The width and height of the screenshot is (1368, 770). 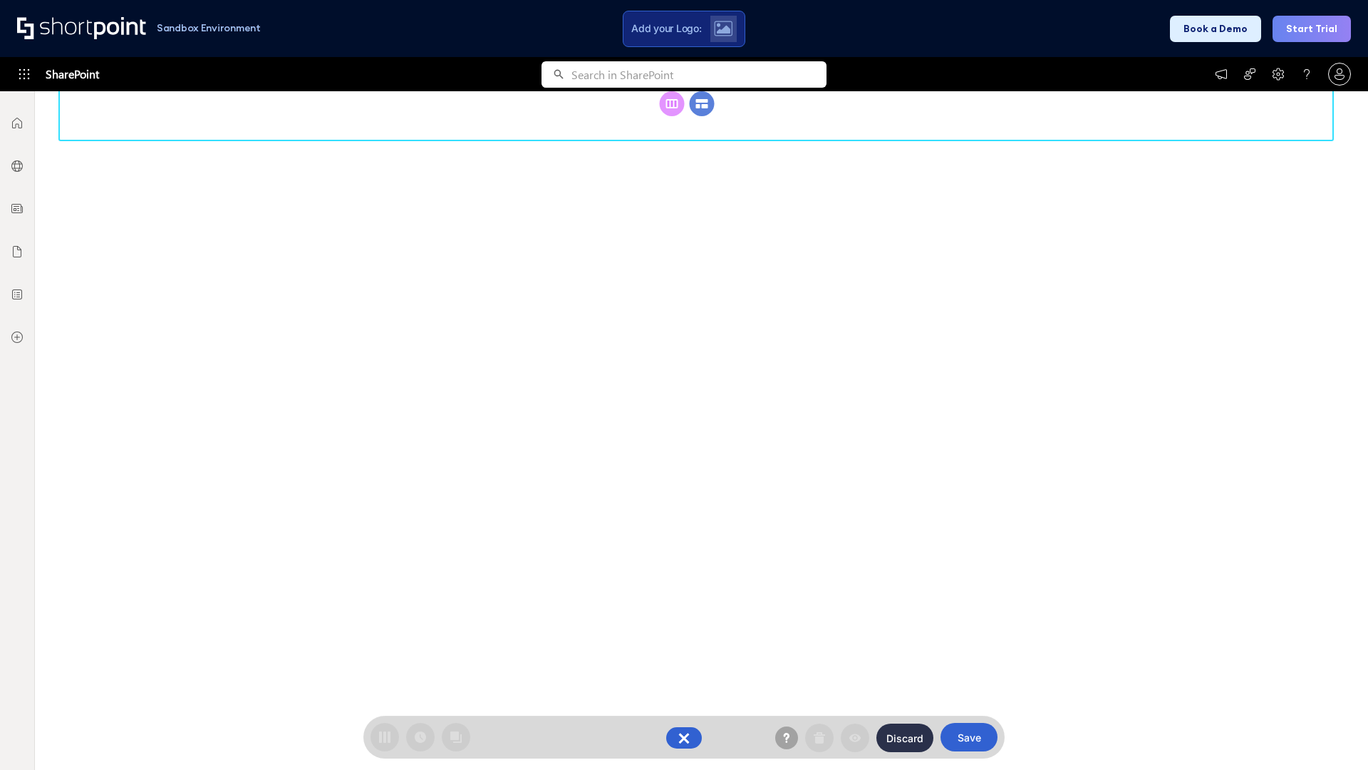 What do you see at coordinates (1216, 29) in the screenshot?
I see `button: Book a Demo` at bounding box center [1216, 29].